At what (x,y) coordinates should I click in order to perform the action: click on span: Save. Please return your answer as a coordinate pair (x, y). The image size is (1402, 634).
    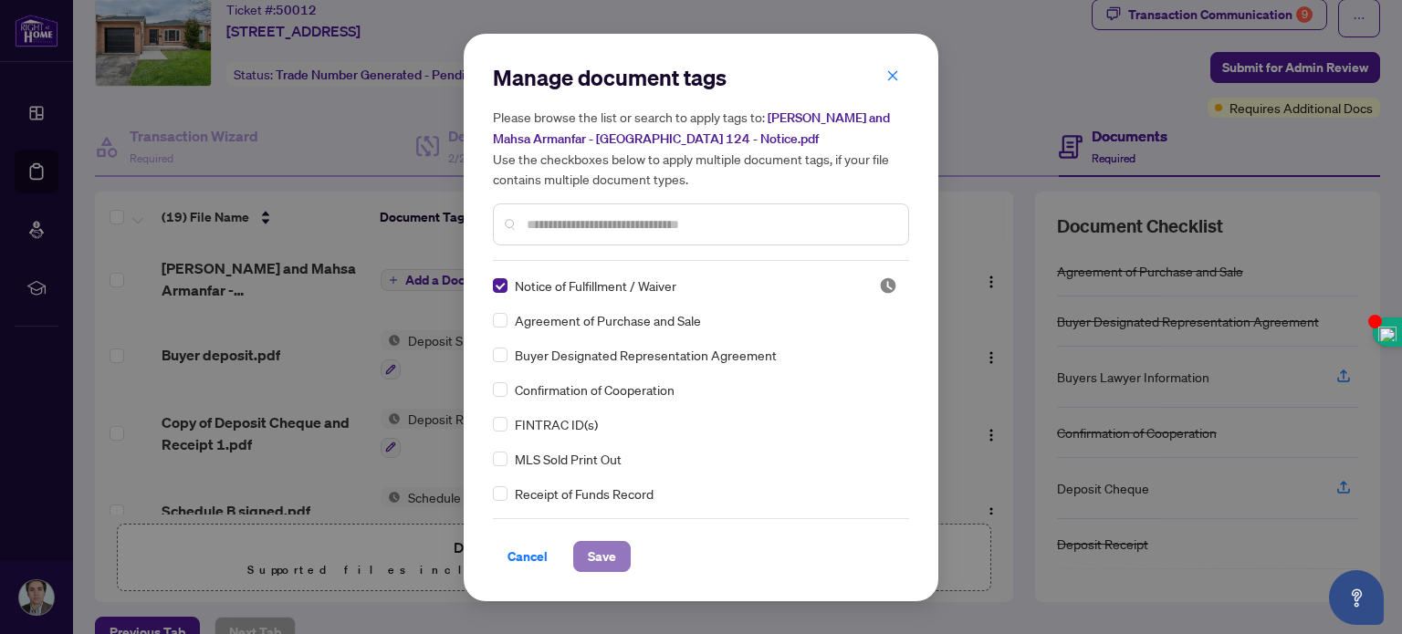
    Looking at the image, I should click on (601, 557).